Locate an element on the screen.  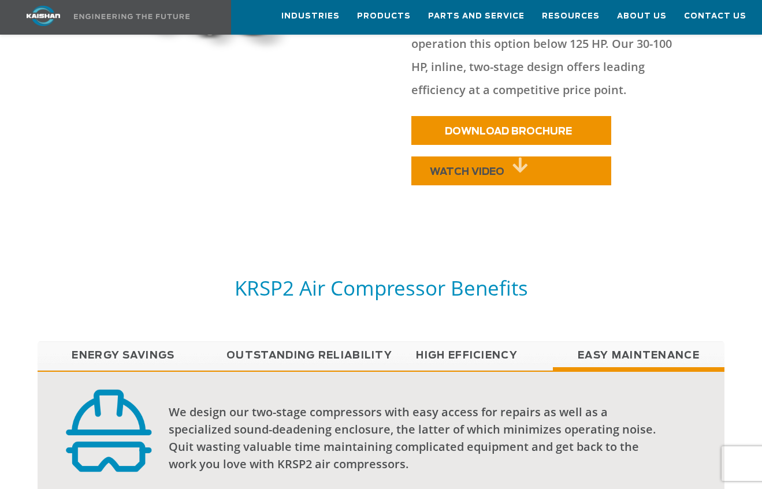
span: DOWNLOAD BROCHURE is located at coordinates (508, 131).